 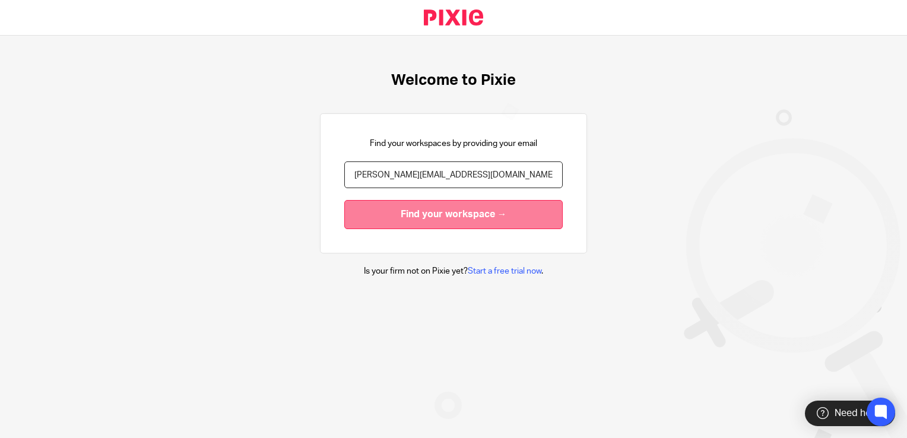 I want to click on a: Start a free trial now, so click(x=505, y=271).